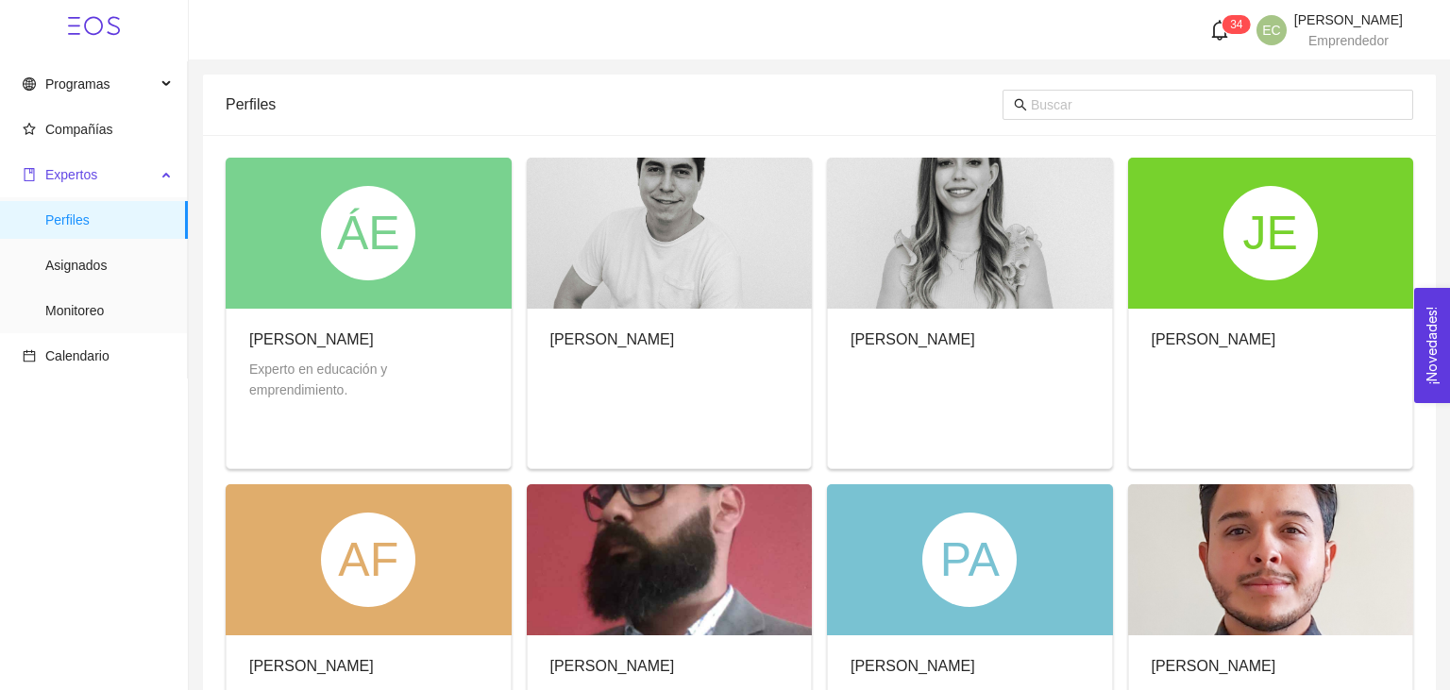 The height and width of the screenshot is (690, 1450). Describe the element at coordinates (1270, 233) in the screenshot. I see `div: JE` at that location.